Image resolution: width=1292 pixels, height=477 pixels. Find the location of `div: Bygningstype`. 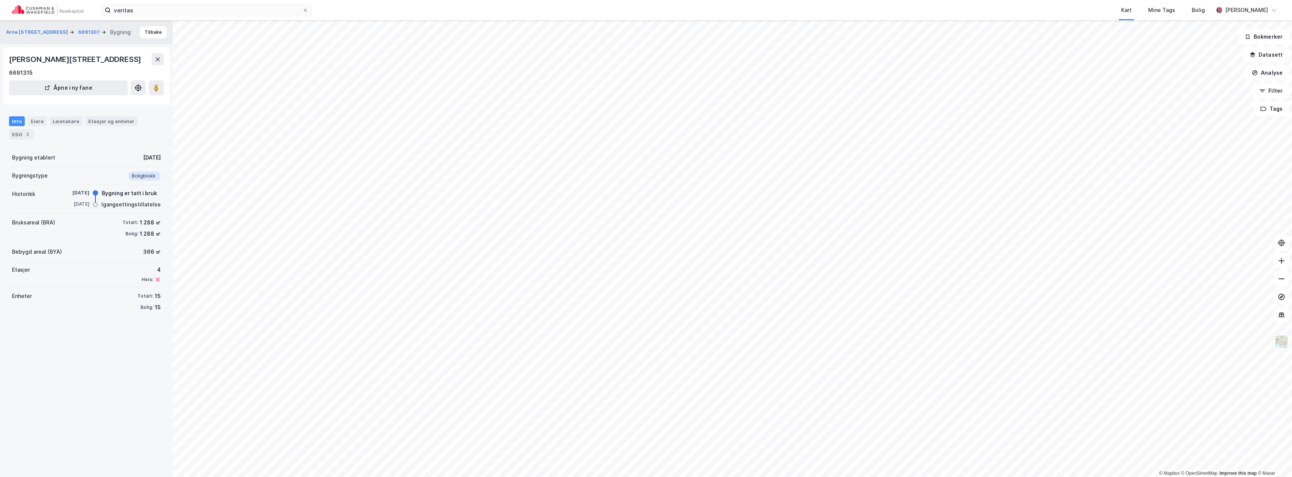

div: Bygningstype is located at coordinates (30, 176).